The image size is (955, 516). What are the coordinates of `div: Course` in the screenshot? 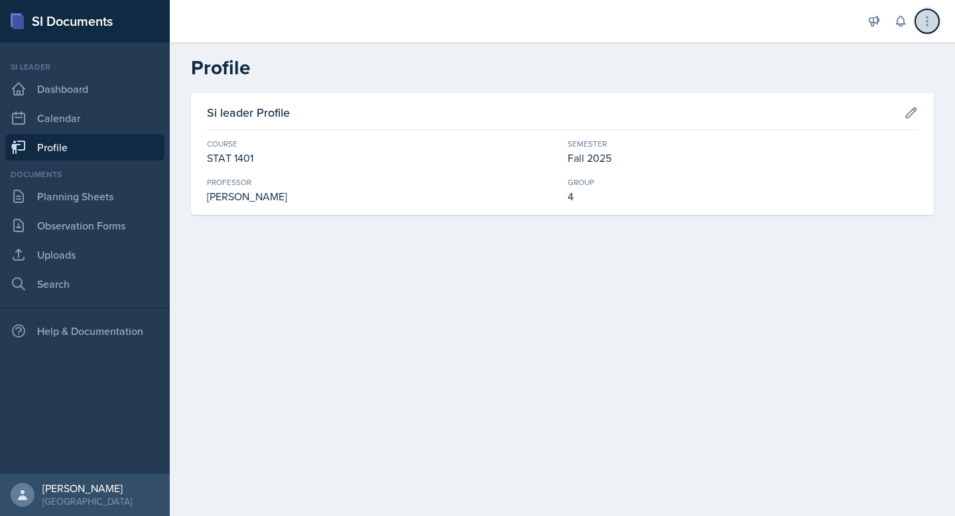 It's located at (382, 144).